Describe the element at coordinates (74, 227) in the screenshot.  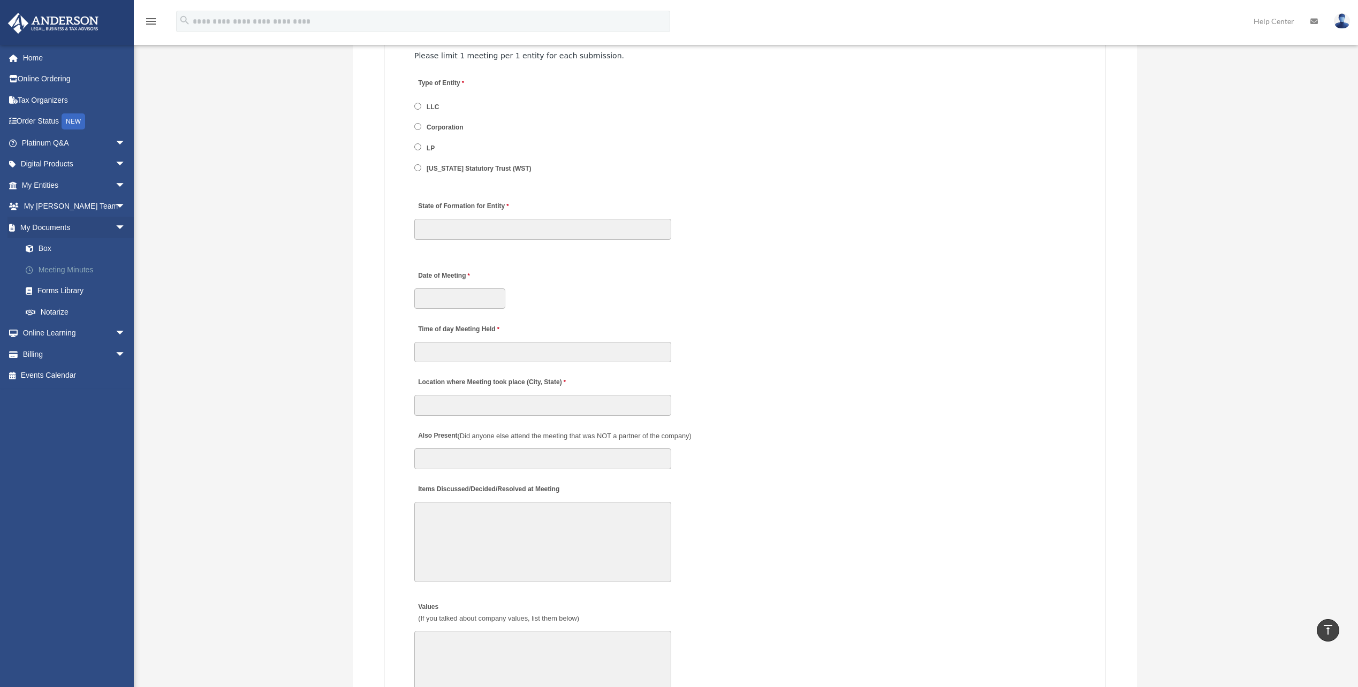
I see `a: My Documentsarrow_drop_down` at that location.